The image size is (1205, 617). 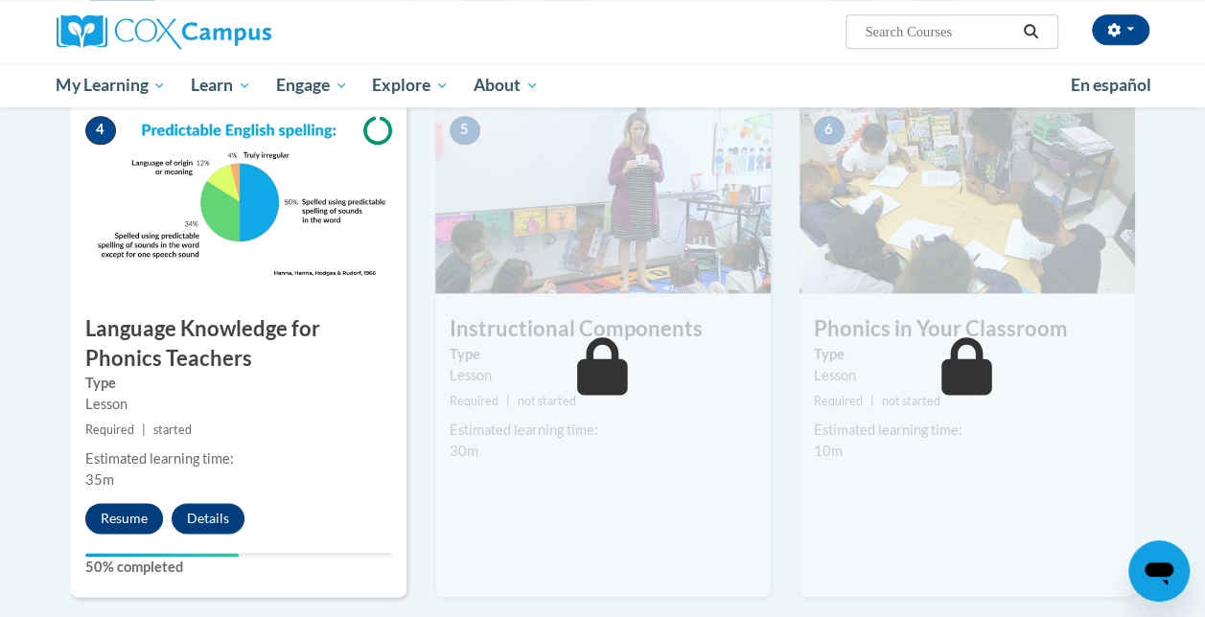 What do you see at coordinates (162, 555) in the screenshot?
I see `div: Your progress` at bounding box center [162, 555].